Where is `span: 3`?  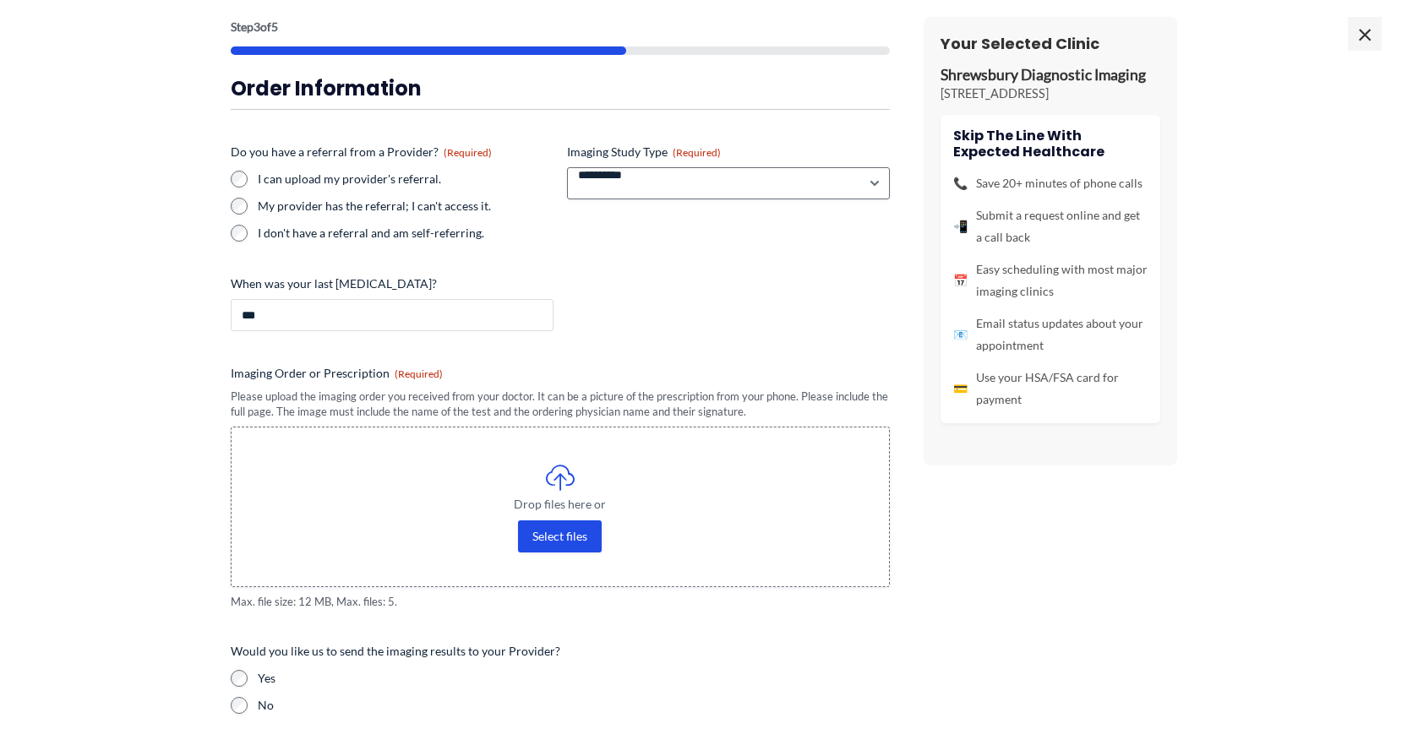 span: 3 is located at coordinates (257, 26).